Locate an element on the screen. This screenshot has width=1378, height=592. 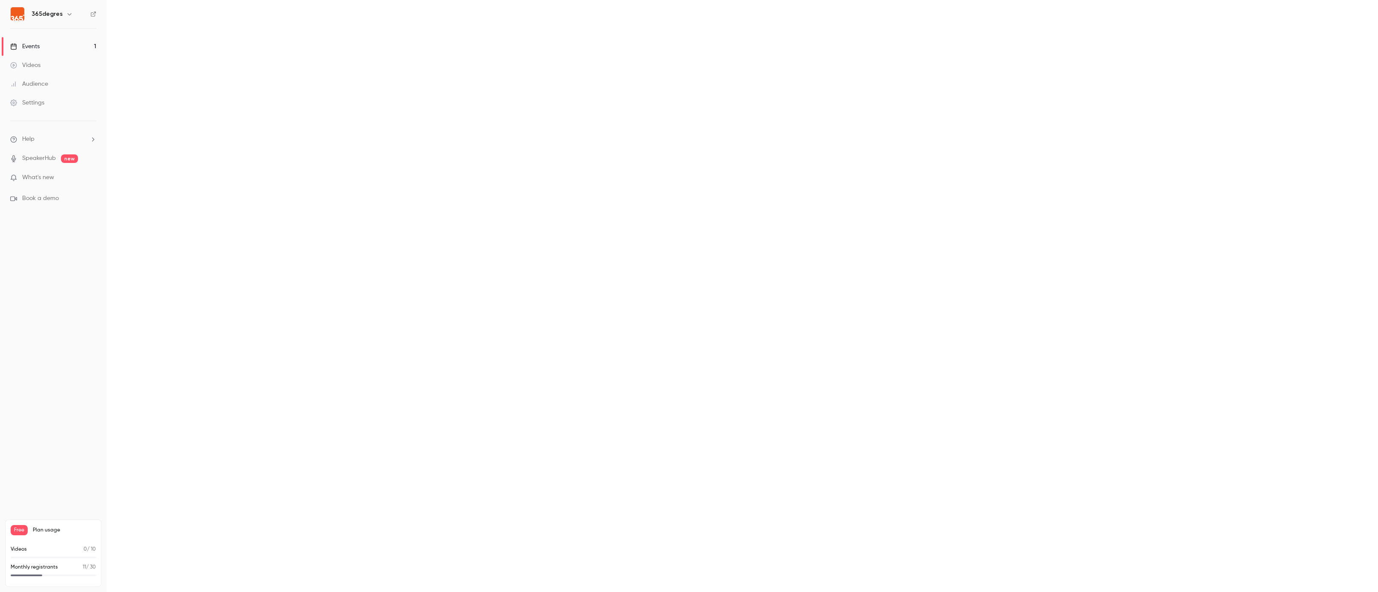
div: Settings is located at coordinates (27, 103).